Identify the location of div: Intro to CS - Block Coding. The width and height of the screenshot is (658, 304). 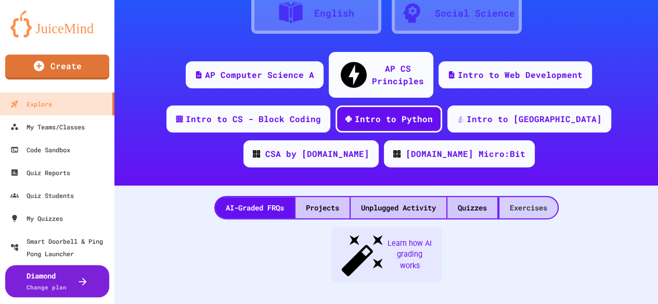
(253, 119).